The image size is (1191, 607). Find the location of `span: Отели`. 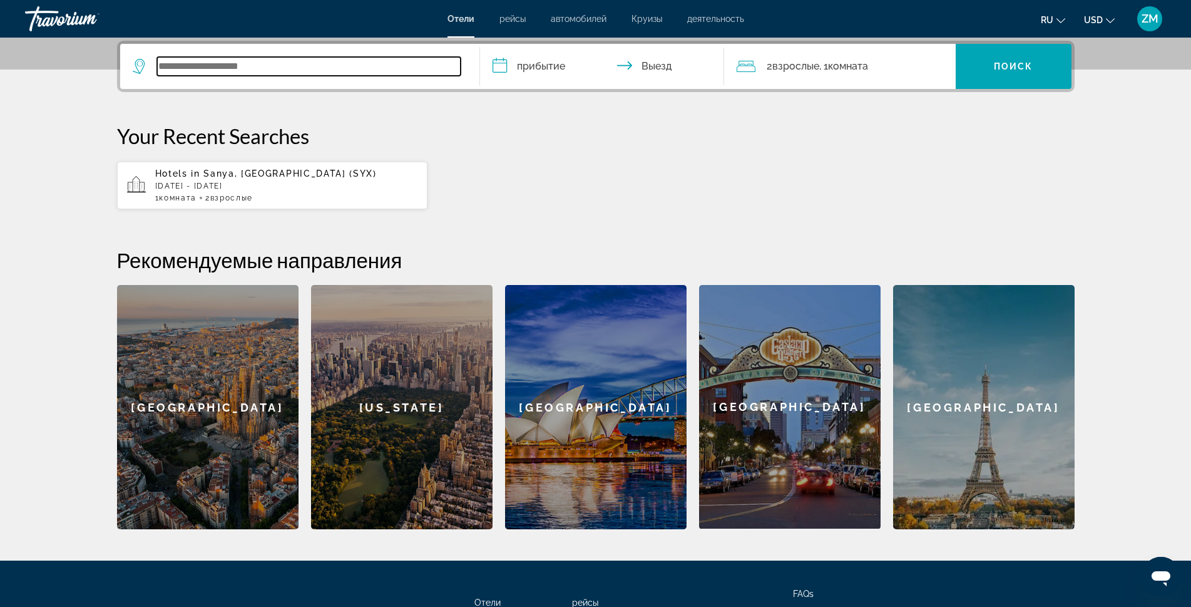

span: Отели is located at coordinates (461, 19).